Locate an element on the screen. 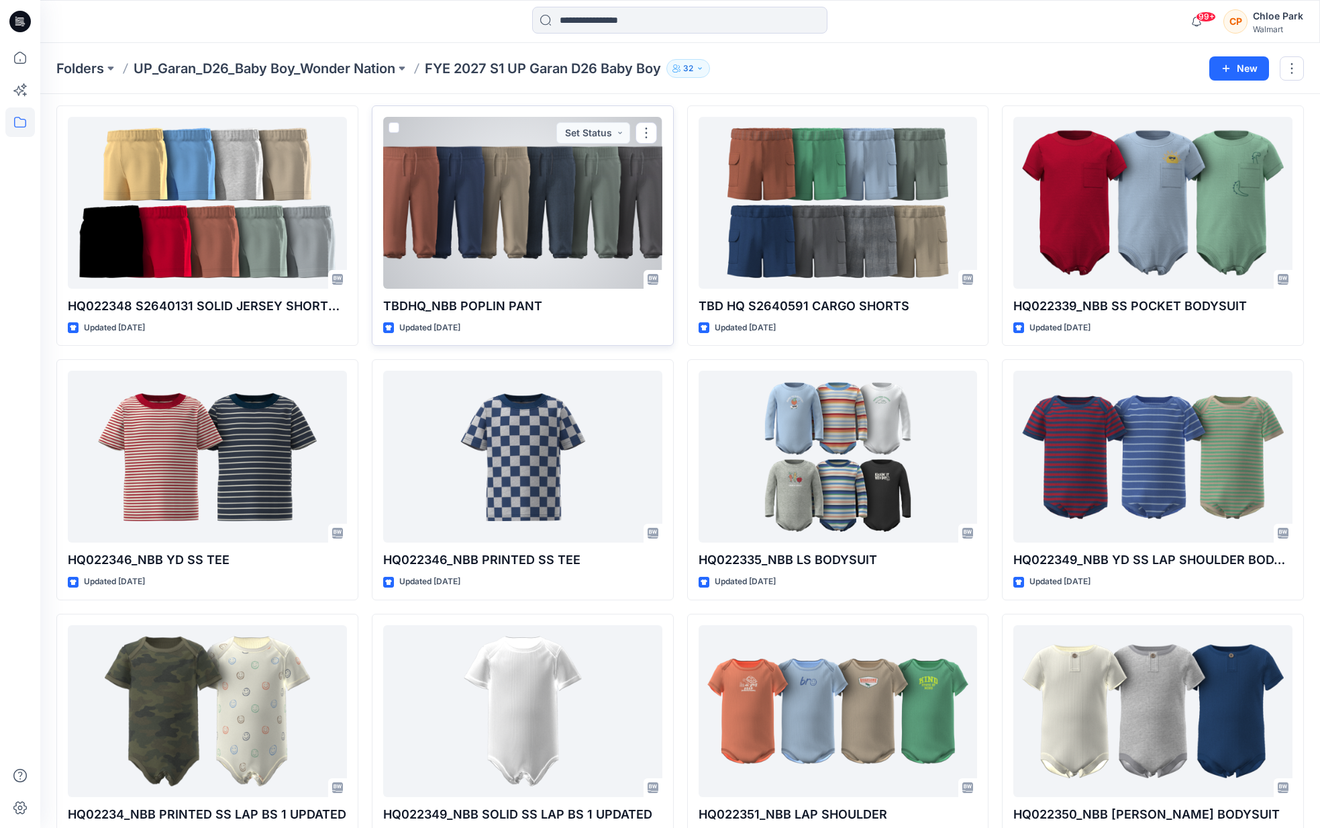  p: HQ022335_NBB LS BODYSUIT is located at coordinates (838, 560).